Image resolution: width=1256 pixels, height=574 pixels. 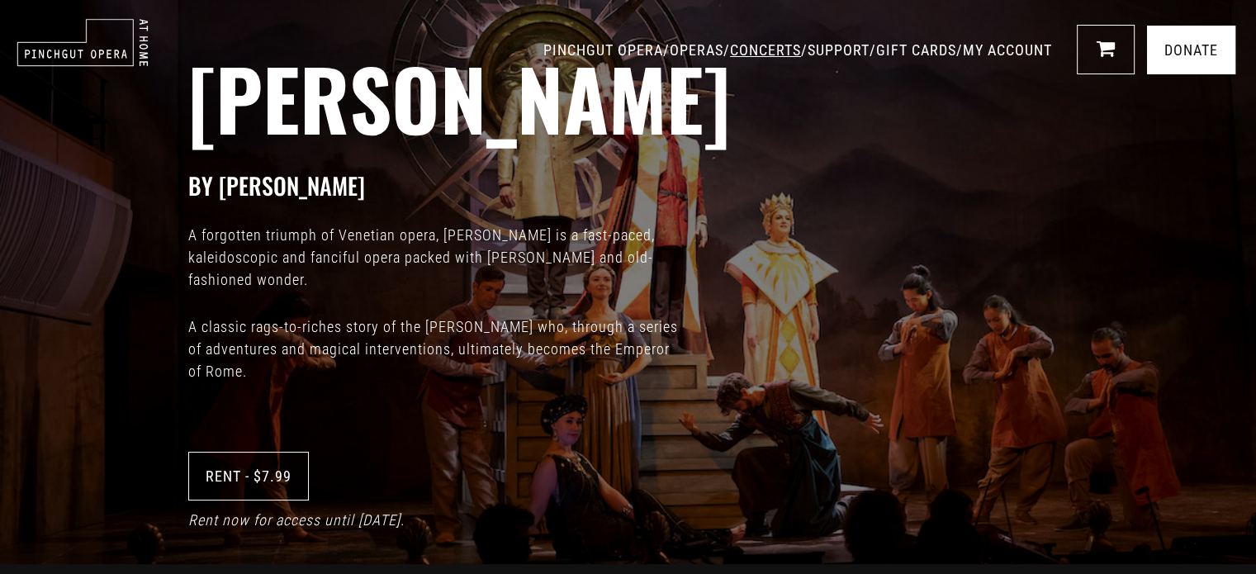 What do you see at coordinates (603, 50) in the screenshot?
I see `a: PINCHGUT OPERA` at bounding box center [603, 50].